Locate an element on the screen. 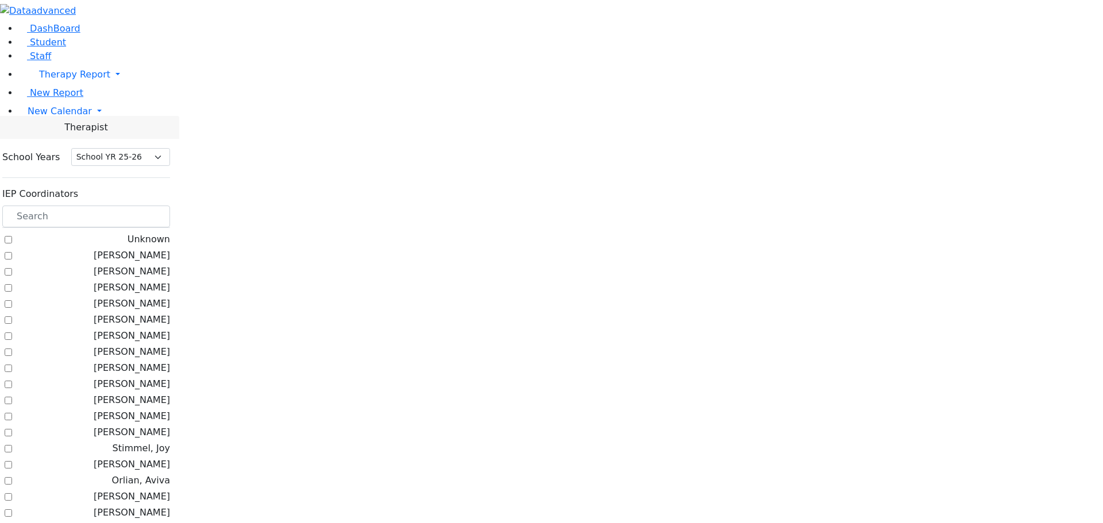  span: Staff is located at coordinates (40, 56).